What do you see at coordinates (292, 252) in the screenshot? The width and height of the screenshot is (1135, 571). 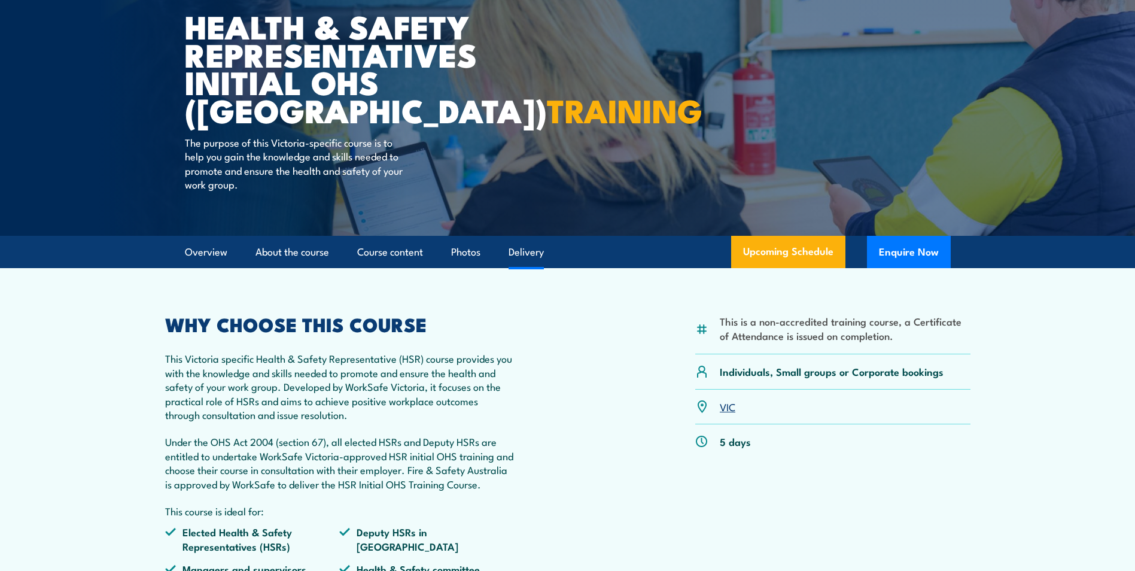 I see `a: About the course` at bounding box center [292, 252].